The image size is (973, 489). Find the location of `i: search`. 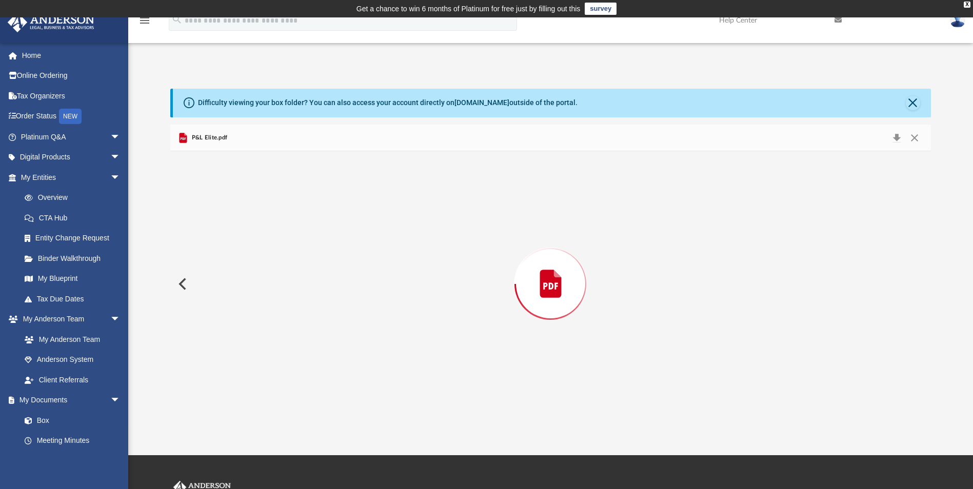

i: search is located at coordinates (177, 19).